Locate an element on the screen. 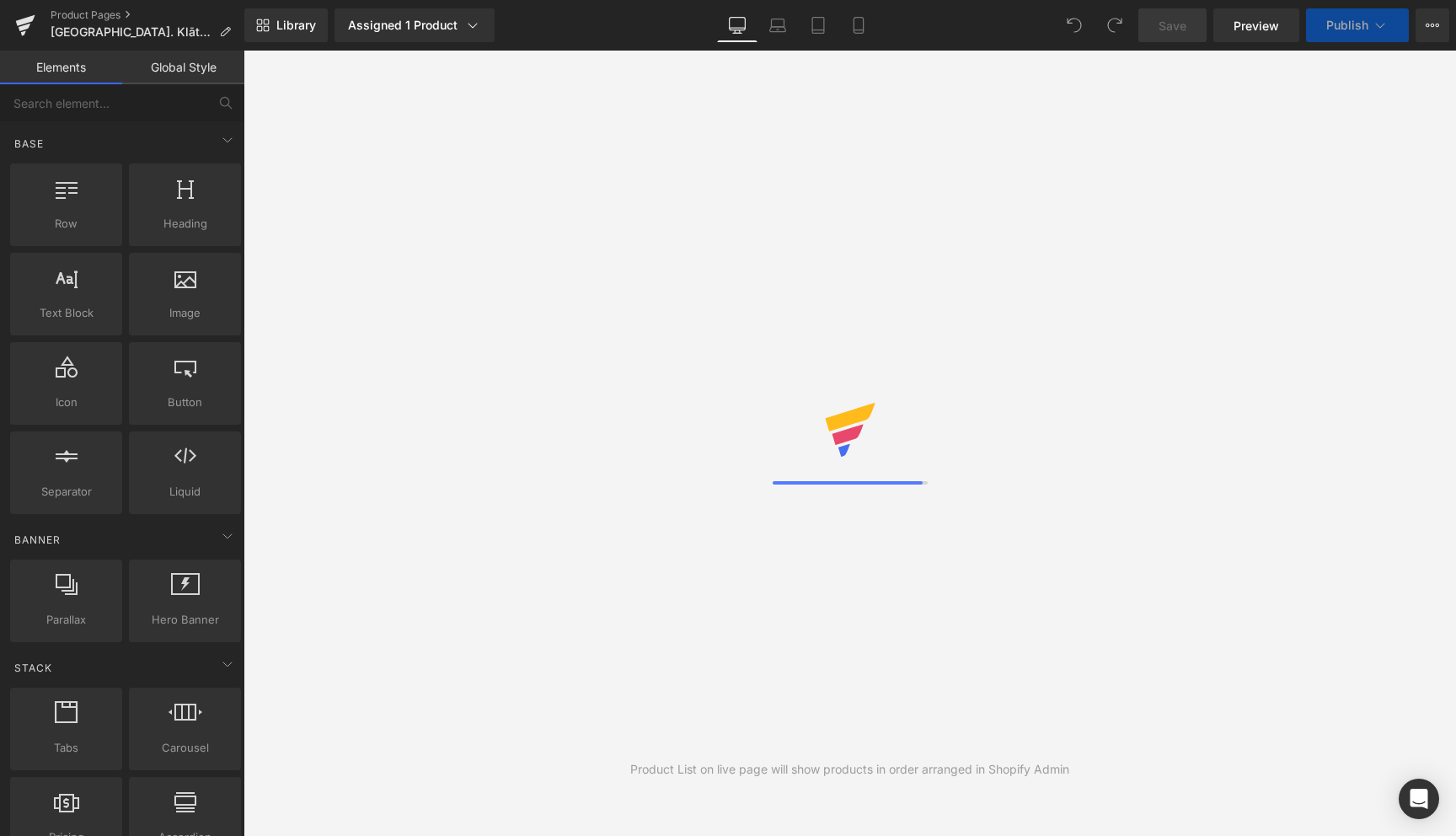 This screenshot has width=1456, height=836. button: Publish is located at coordinates (1358, 26).